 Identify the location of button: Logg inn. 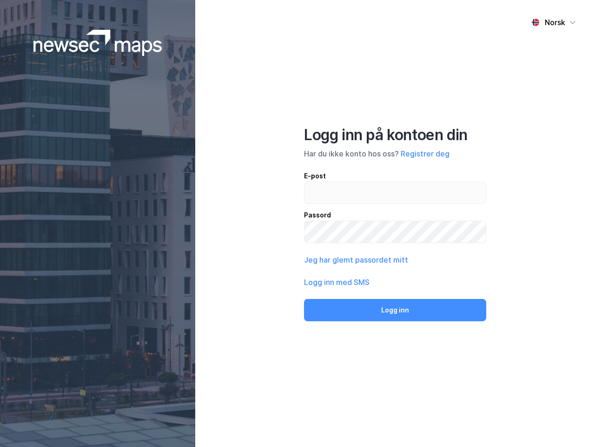
(395, 310).